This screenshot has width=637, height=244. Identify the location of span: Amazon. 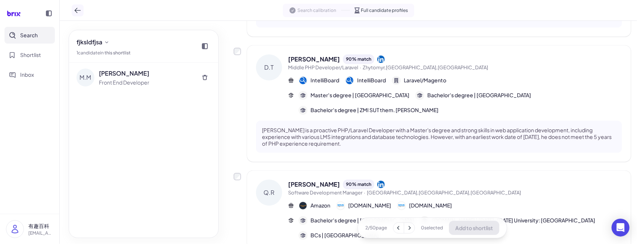
(320, 205).